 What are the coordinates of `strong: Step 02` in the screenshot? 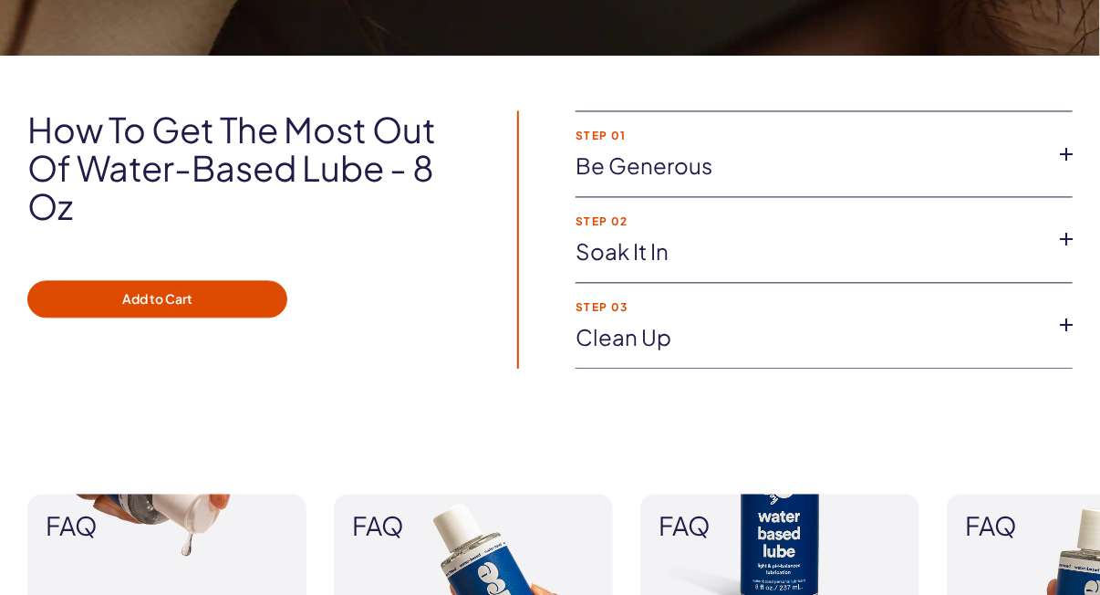 It's located at (809, 221).